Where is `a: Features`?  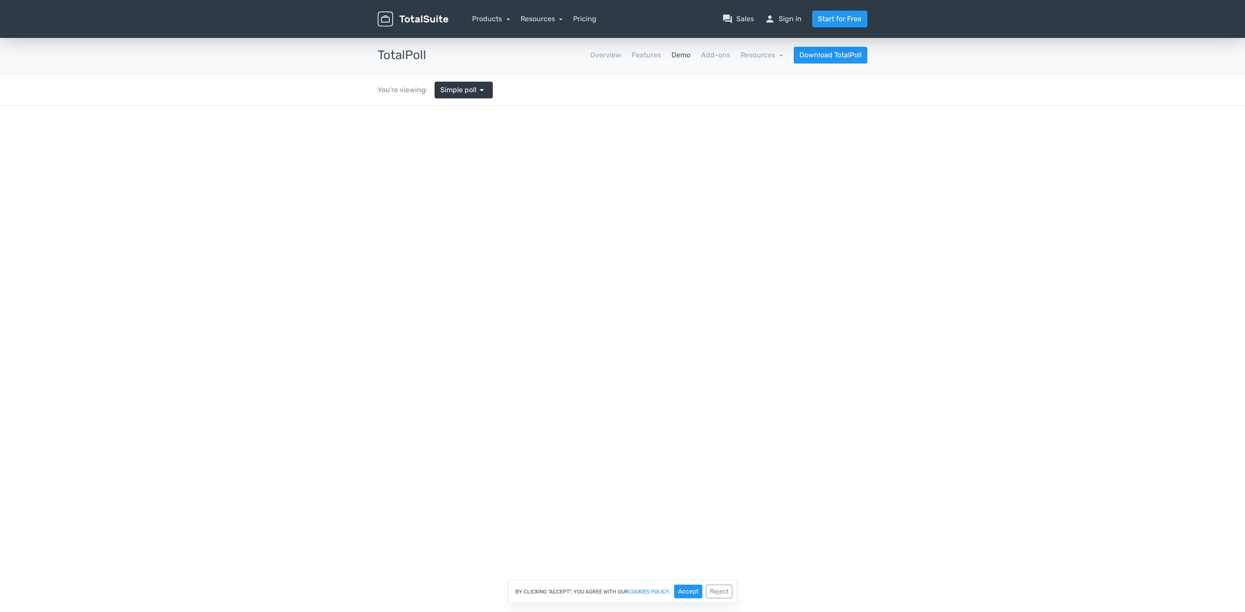 a: Features is located at coordinates (646, 55).